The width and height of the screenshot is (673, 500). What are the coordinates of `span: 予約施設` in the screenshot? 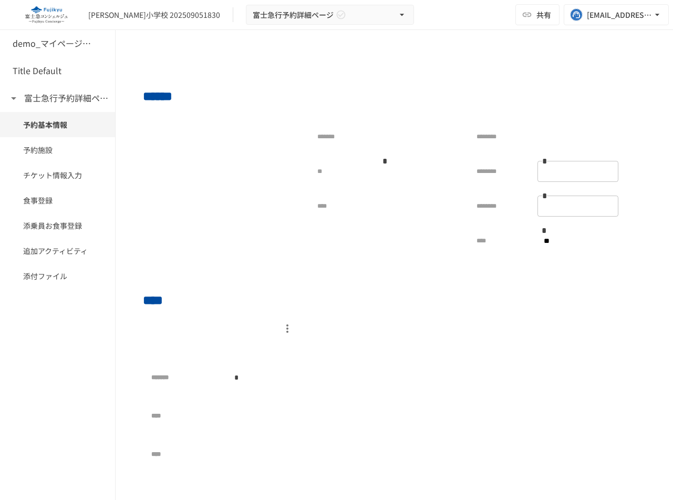 It's located at (57, 150).